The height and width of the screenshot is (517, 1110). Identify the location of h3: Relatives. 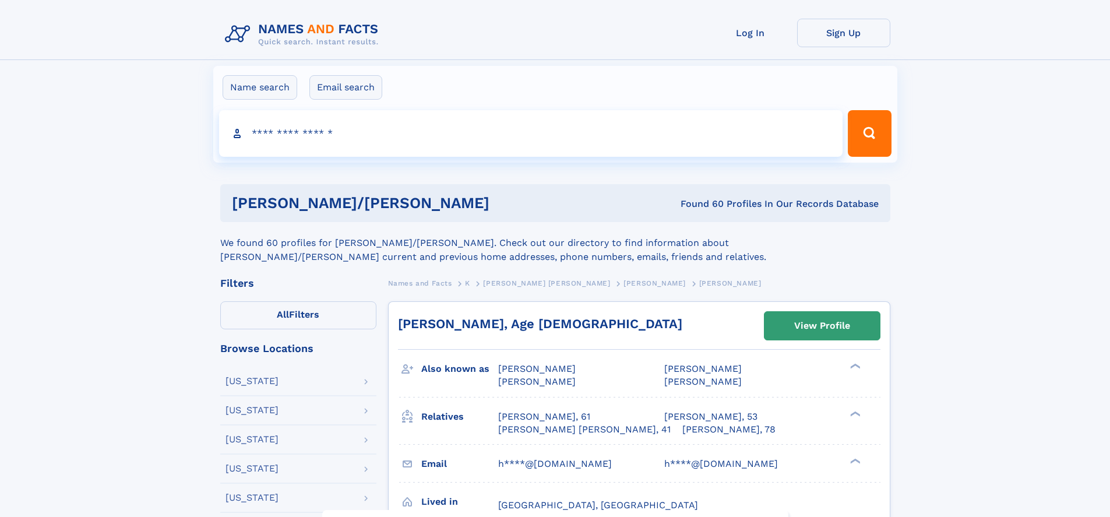
(460, 417).